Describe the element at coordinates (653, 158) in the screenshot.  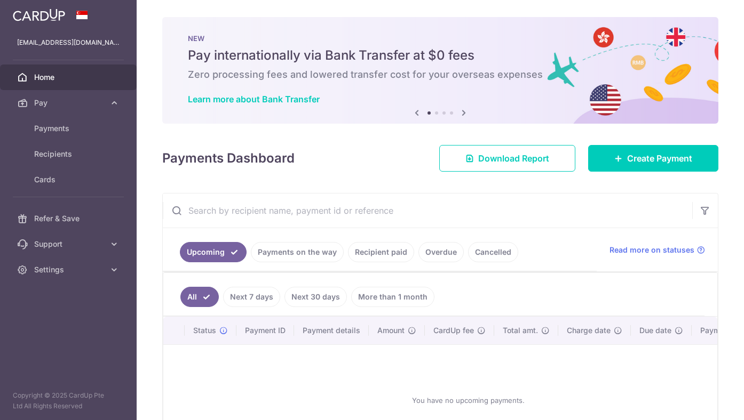
I see `a: Create Payment` at that location.